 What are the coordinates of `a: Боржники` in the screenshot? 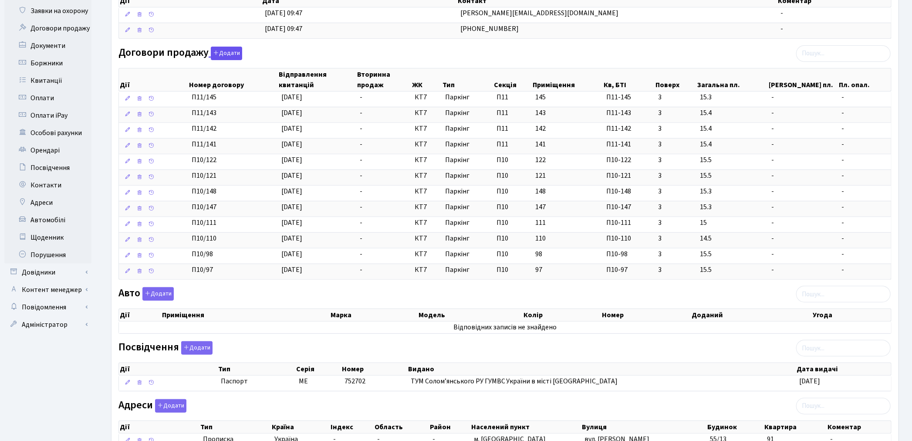 It's located at (48, 63).